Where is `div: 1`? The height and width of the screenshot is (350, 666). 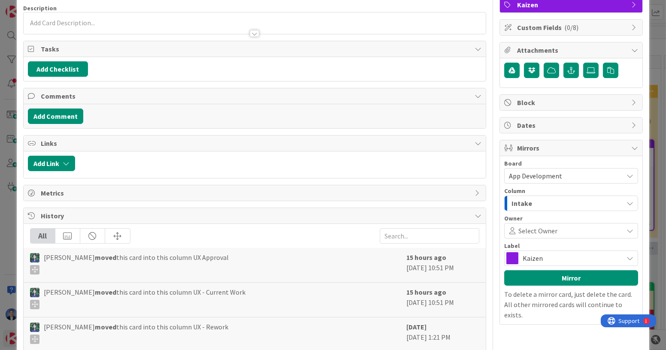 div: 1 is located at coordinates (46, 7).